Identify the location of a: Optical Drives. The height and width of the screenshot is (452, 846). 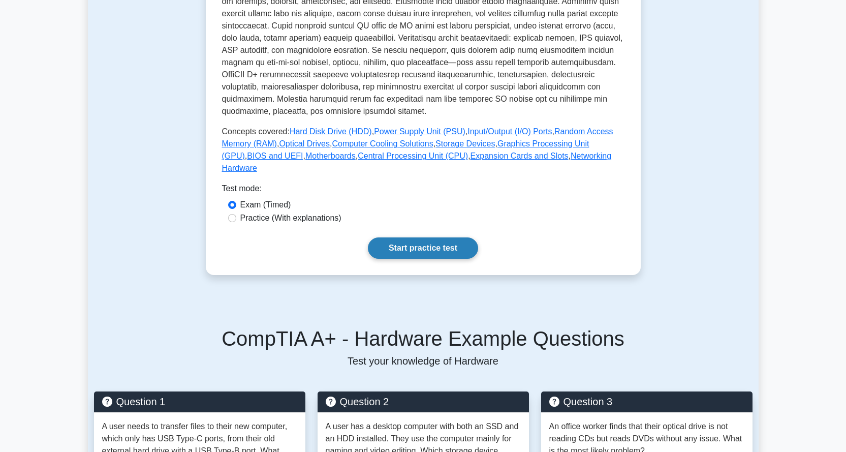
(304, 143).